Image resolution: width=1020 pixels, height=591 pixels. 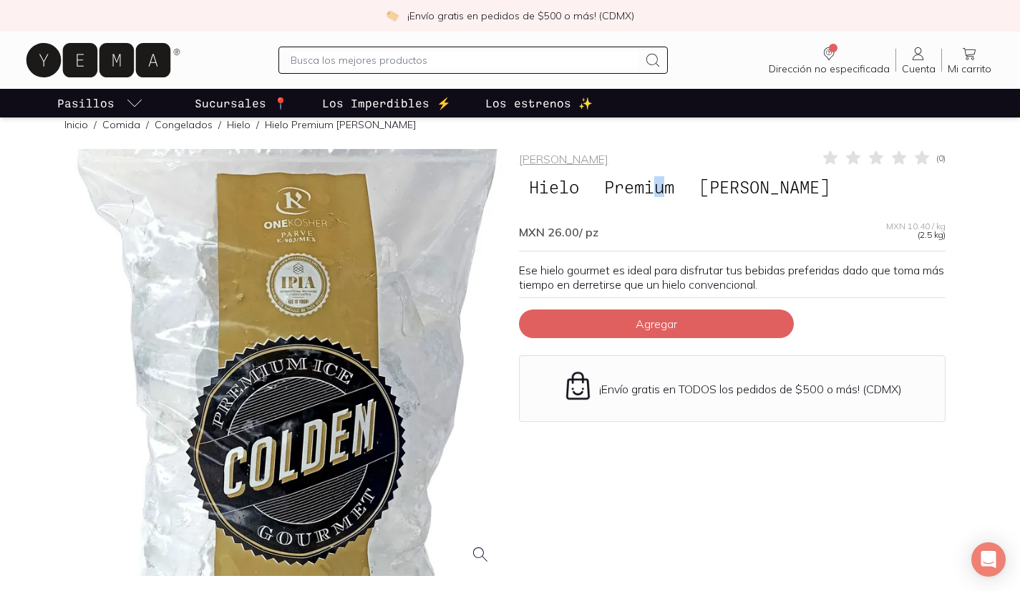 What do you see at coordinates (554, 187) in the screenshot?
I see `span: Hielo` at bounding box center [554, 187].